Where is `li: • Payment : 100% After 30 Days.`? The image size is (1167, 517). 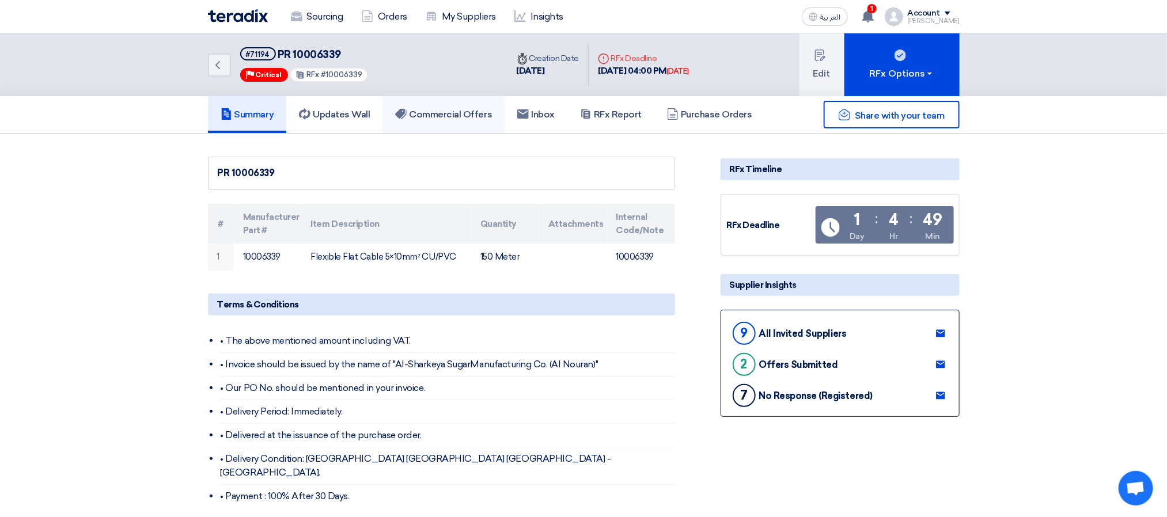
li: • Payment : 100% After 30 Days. is located at coordinates (447, 496).